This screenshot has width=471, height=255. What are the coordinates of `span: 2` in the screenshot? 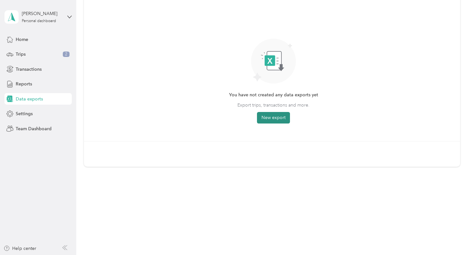 It's located at (66, 54).